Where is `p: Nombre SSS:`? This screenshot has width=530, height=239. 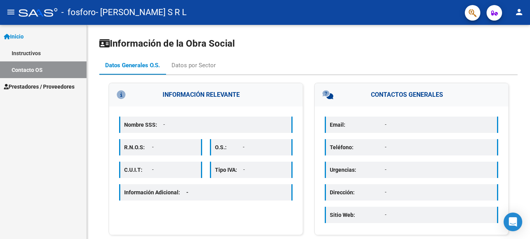 p: Nombre SSS: is located at coordinates (144, 125).